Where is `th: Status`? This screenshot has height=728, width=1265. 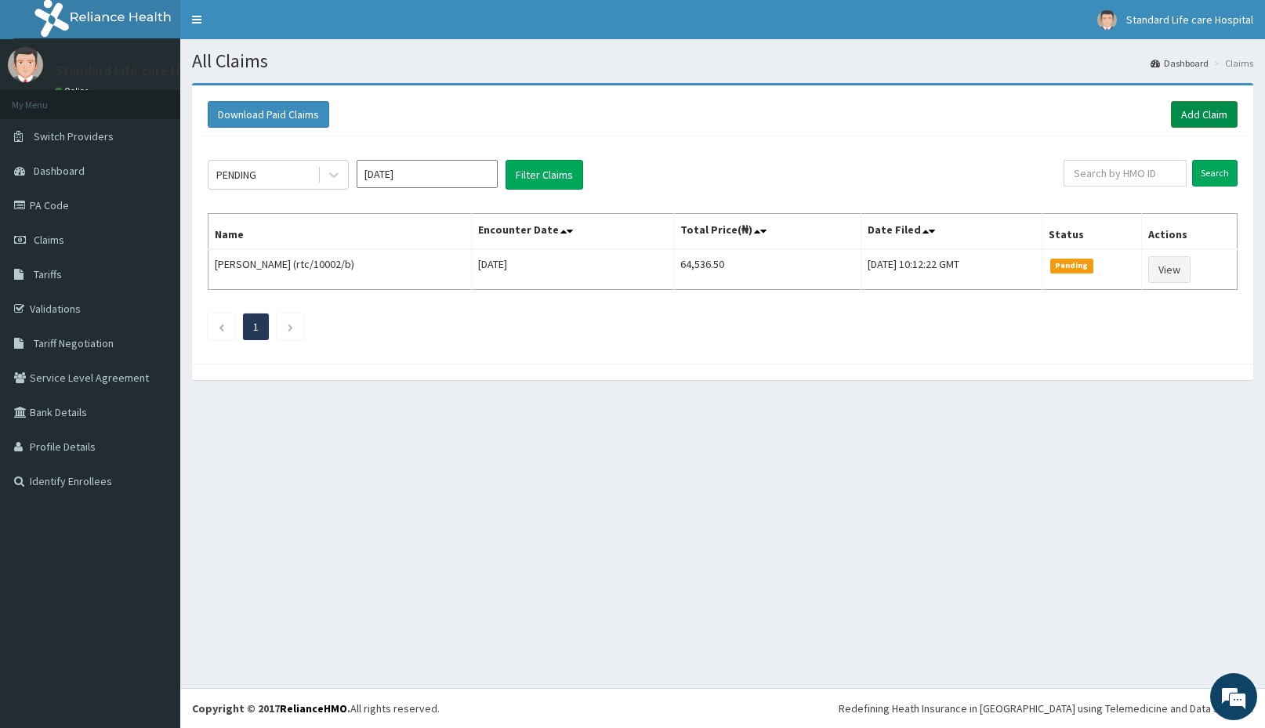 th: Status is located at coordinates (1092, 232).